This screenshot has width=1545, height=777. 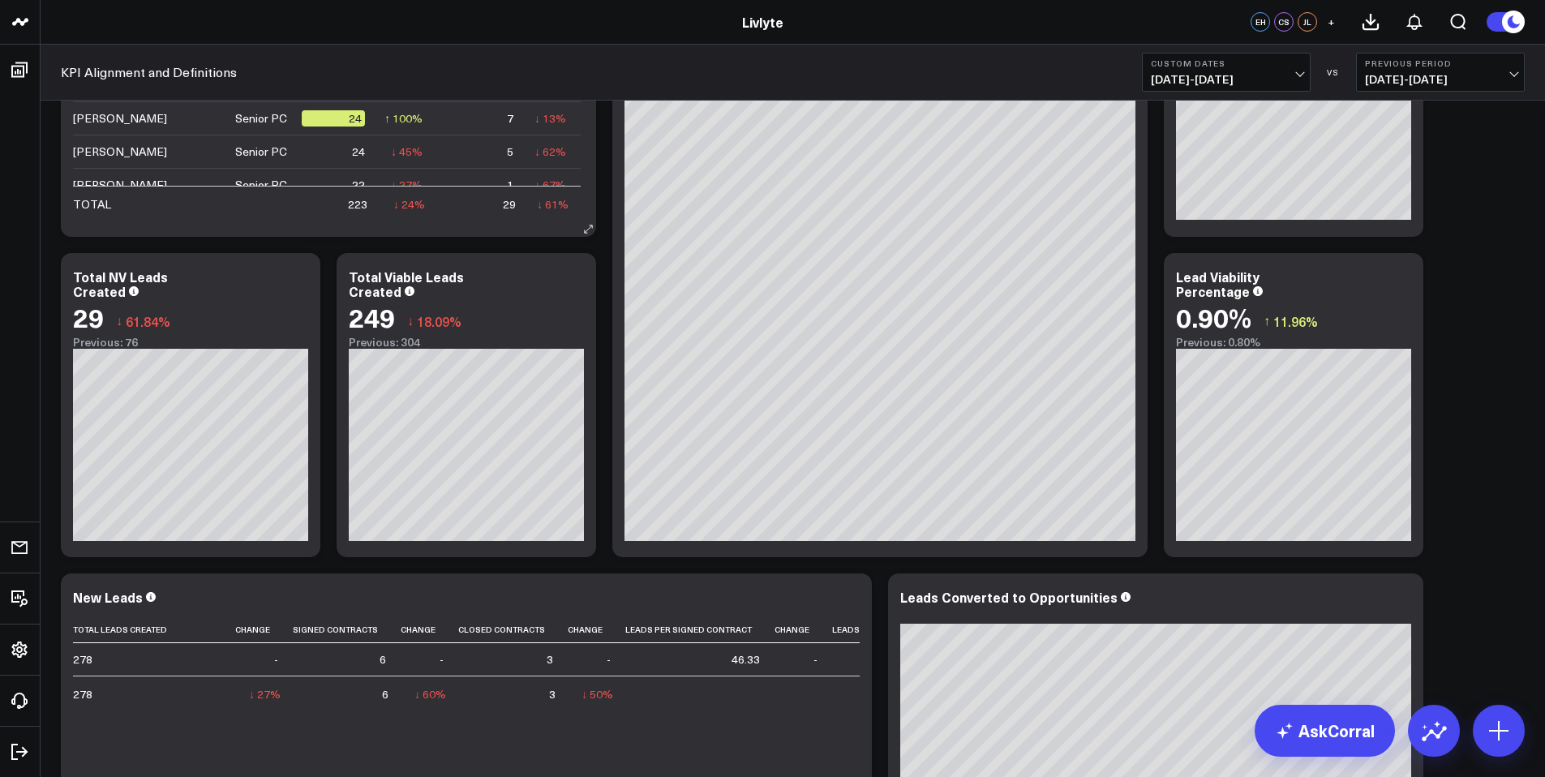 What do you see at coordinates (510, 152) in the screenshot?
I see `div: 5` at bounding box center [510, 152].